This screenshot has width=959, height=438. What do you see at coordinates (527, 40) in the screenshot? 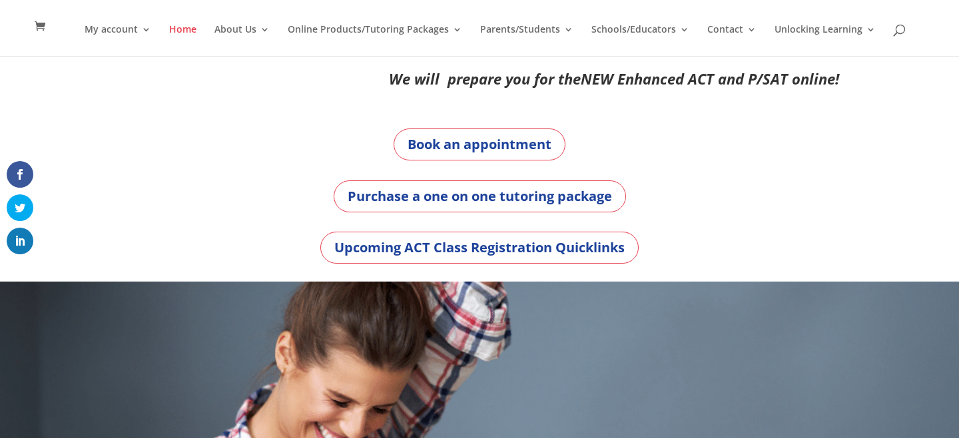
I see `a: Parents/Students` at bounding box center [527, 40].